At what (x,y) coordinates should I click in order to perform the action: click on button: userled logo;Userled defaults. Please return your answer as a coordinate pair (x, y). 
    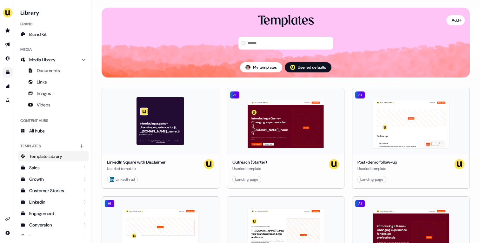
    Looking at the image, I should click on (308, 67).